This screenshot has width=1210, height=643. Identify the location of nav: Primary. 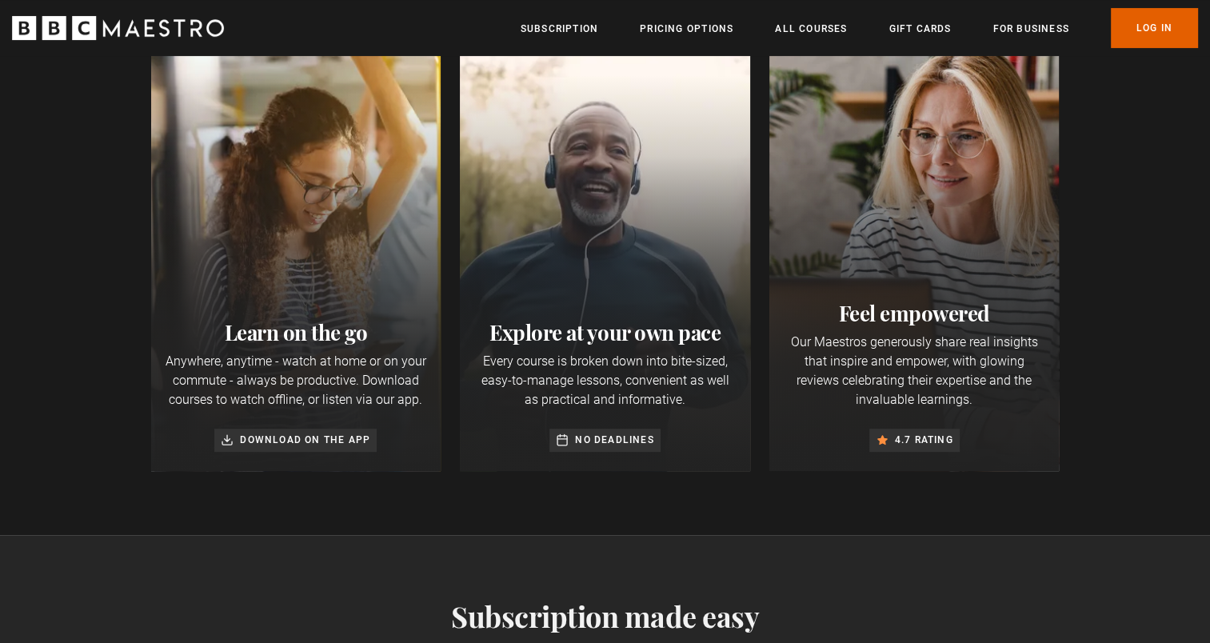
(859, 28).